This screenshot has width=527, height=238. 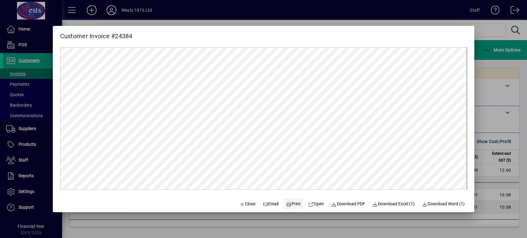 I want to click on a: Open, so click(x=316, y=204).